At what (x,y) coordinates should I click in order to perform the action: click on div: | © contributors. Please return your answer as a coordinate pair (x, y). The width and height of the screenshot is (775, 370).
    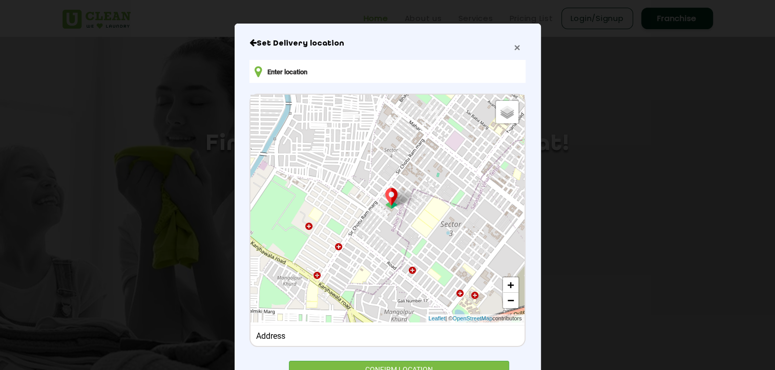
    Looking at the image, I should click on (475, 319).